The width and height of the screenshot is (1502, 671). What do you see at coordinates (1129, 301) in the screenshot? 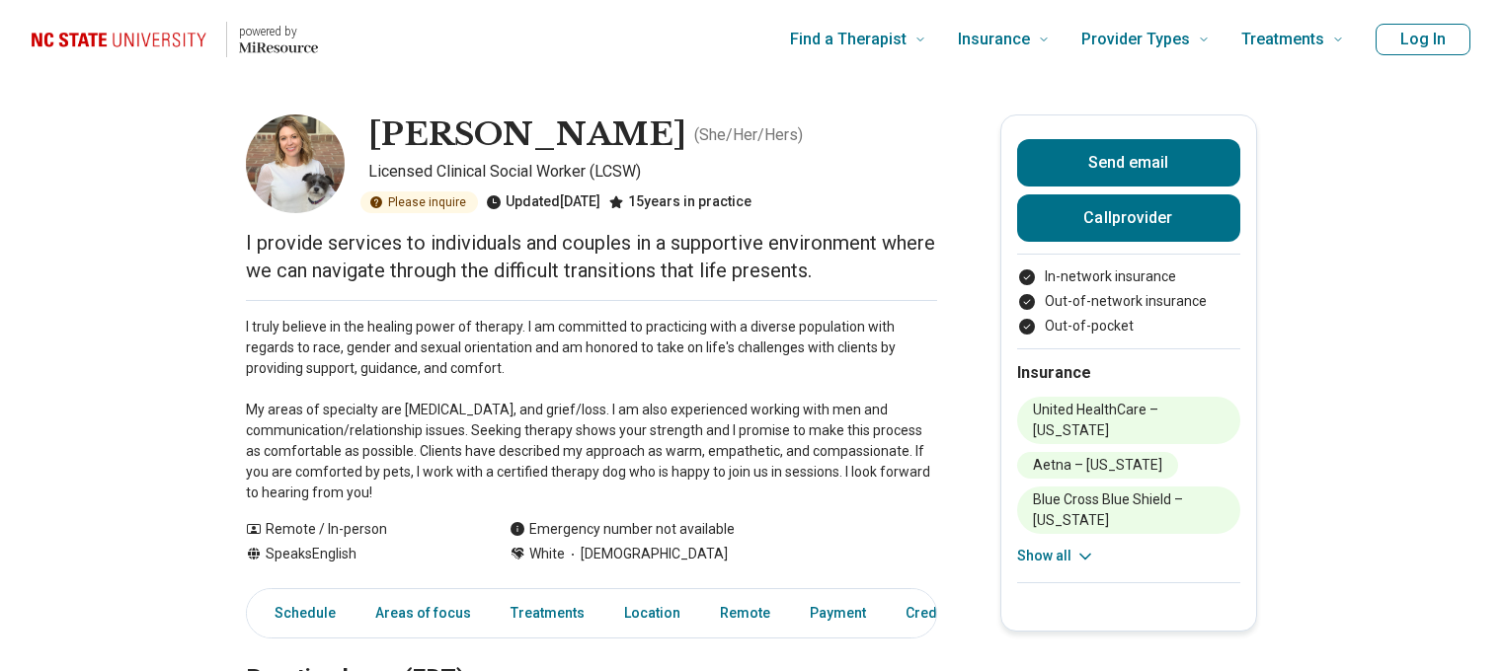
I see `li: Out-of-network insurance` at bounding box center [1129, 301].